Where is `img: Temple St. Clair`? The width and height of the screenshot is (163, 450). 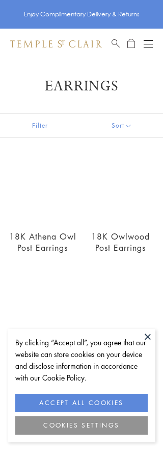 img: Temple St. Clair is located at coordinates (56, 44).